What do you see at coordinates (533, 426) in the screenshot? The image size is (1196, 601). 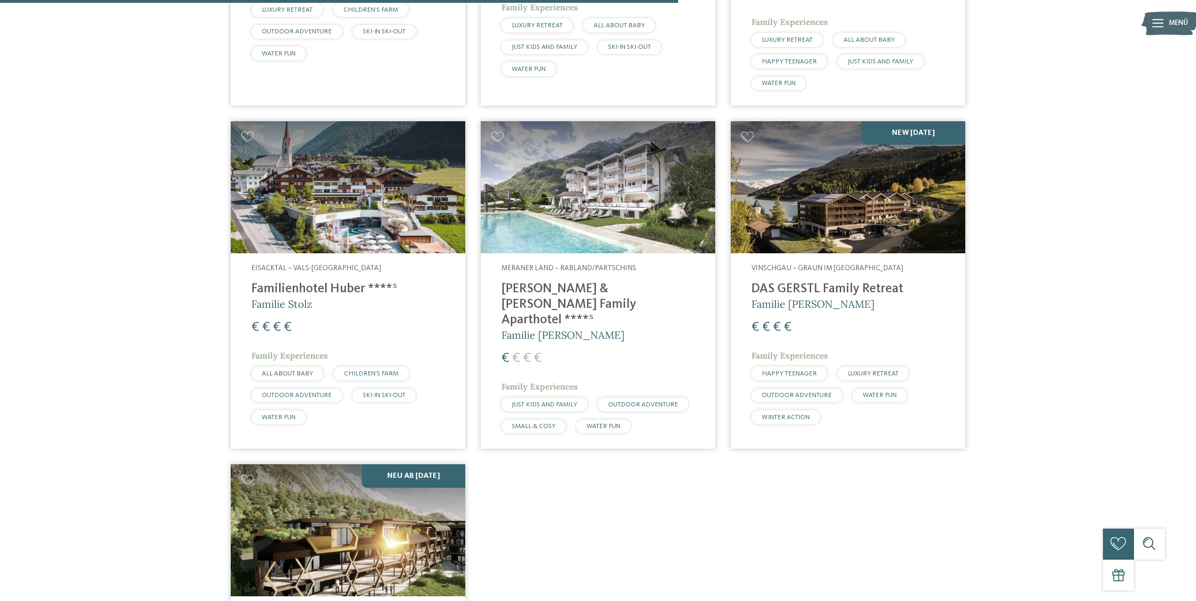 I see `span: SMALL & COSY` at bounding box center [533, 426].